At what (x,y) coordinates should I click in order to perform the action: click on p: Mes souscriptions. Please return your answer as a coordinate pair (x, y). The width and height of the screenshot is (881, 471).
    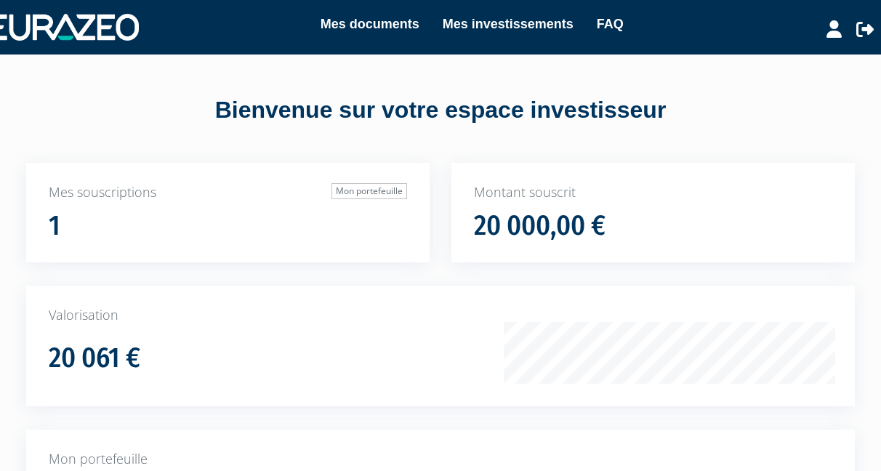
    Looking at the image, I should click on (227, 193).